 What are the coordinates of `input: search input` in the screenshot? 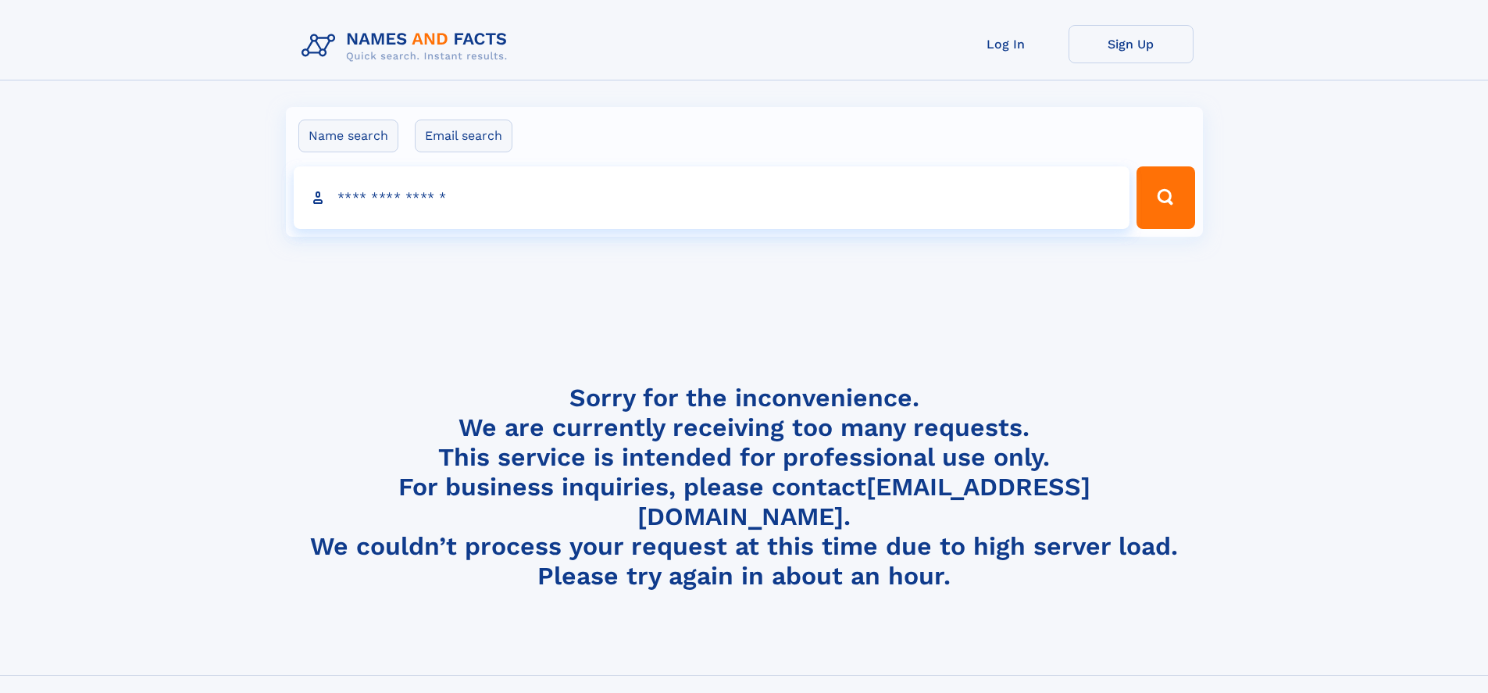 It's located at (712, 198).